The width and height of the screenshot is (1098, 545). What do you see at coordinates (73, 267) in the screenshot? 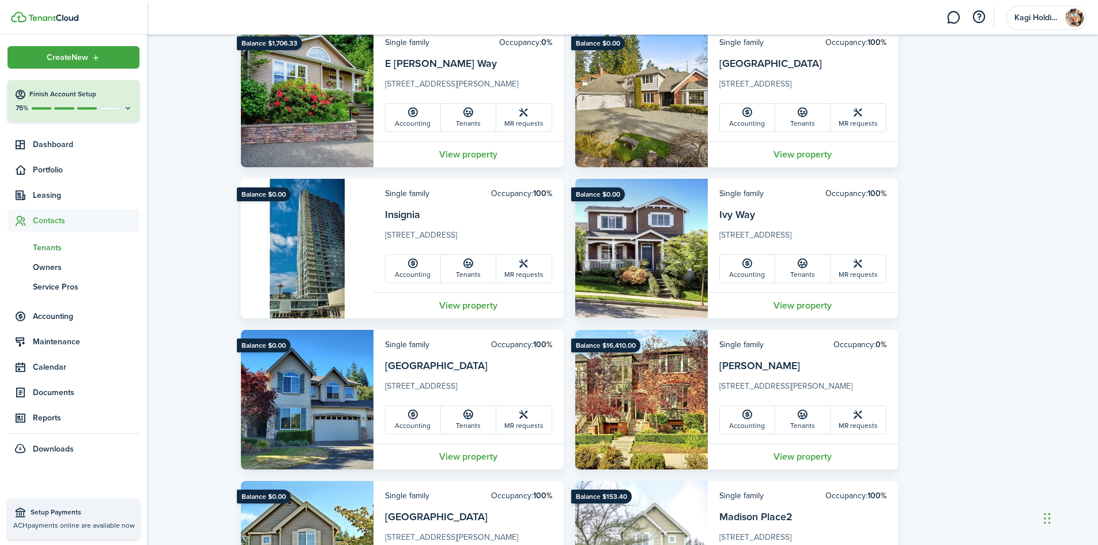
I see `a: Owners` at bounding box center [73, 267].